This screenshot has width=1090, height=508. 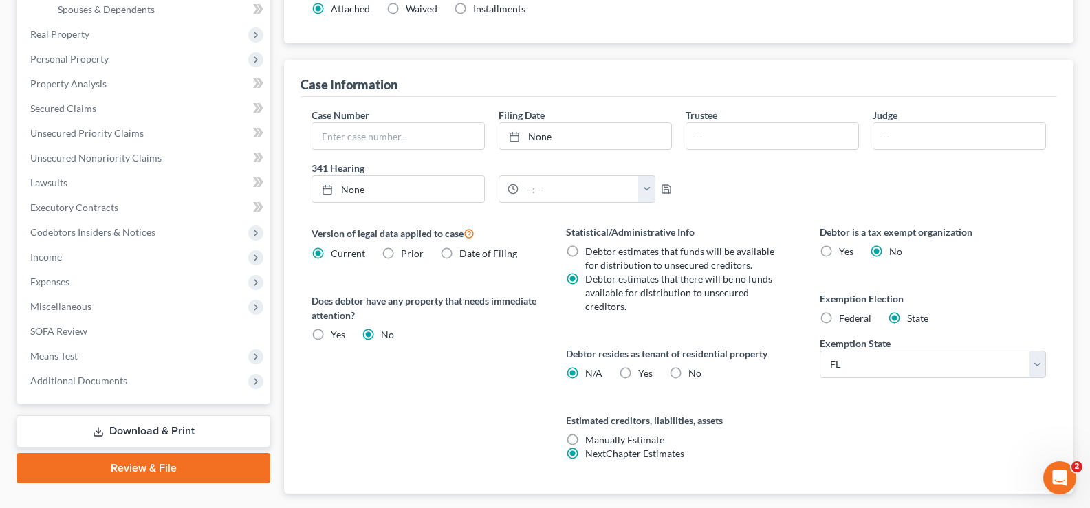 What do you see at coordinates (93, 232) in the screenshot?
I see `span: Codebtors Insiders & Notices` at bounding box center [93, 232].